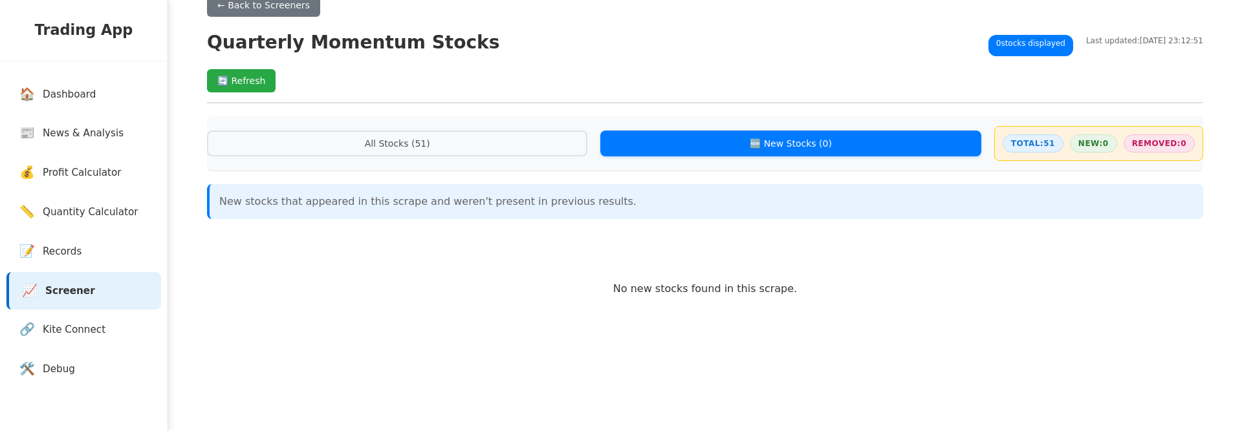  I want to click on span: News & Analysis, so click(83, 133).